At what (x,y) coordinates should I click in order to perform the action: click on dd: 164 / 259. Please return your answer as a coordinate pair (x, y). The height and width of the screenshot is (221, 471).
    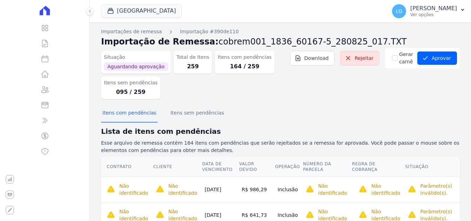
    Looking at the image, I should click on (244, 67).